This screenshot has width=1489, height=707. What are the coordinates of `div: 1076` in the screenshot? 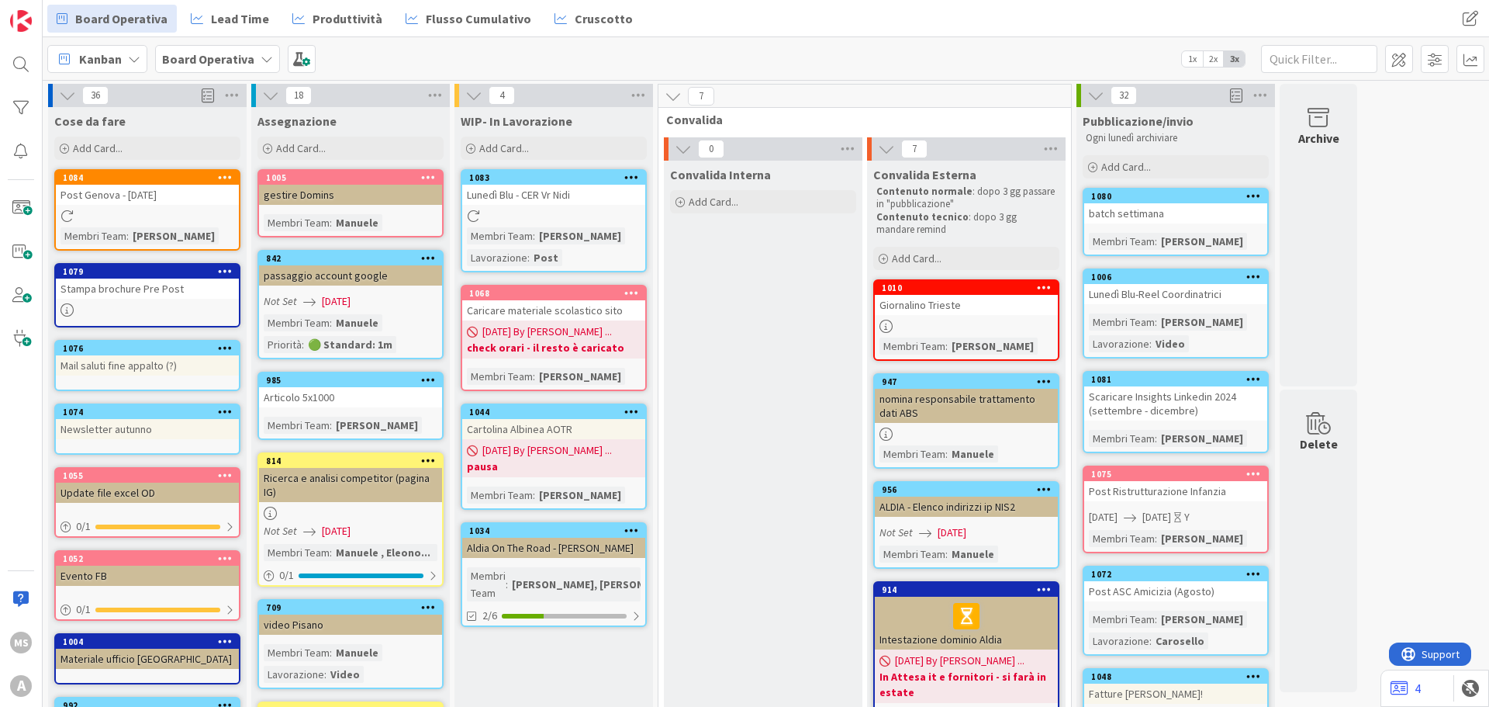 It's located at (150, 348).